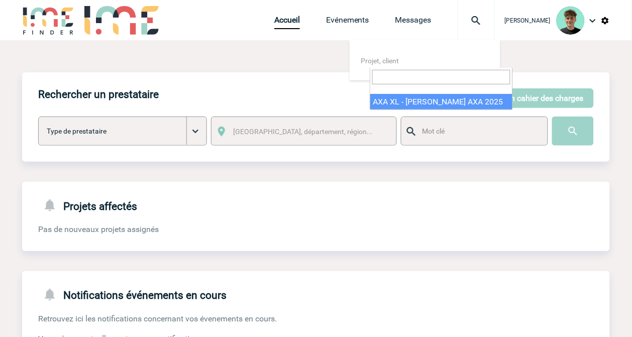 This screenshot has width=632, height=337. I want to click on img: IME-Finder, so click(48, 20).